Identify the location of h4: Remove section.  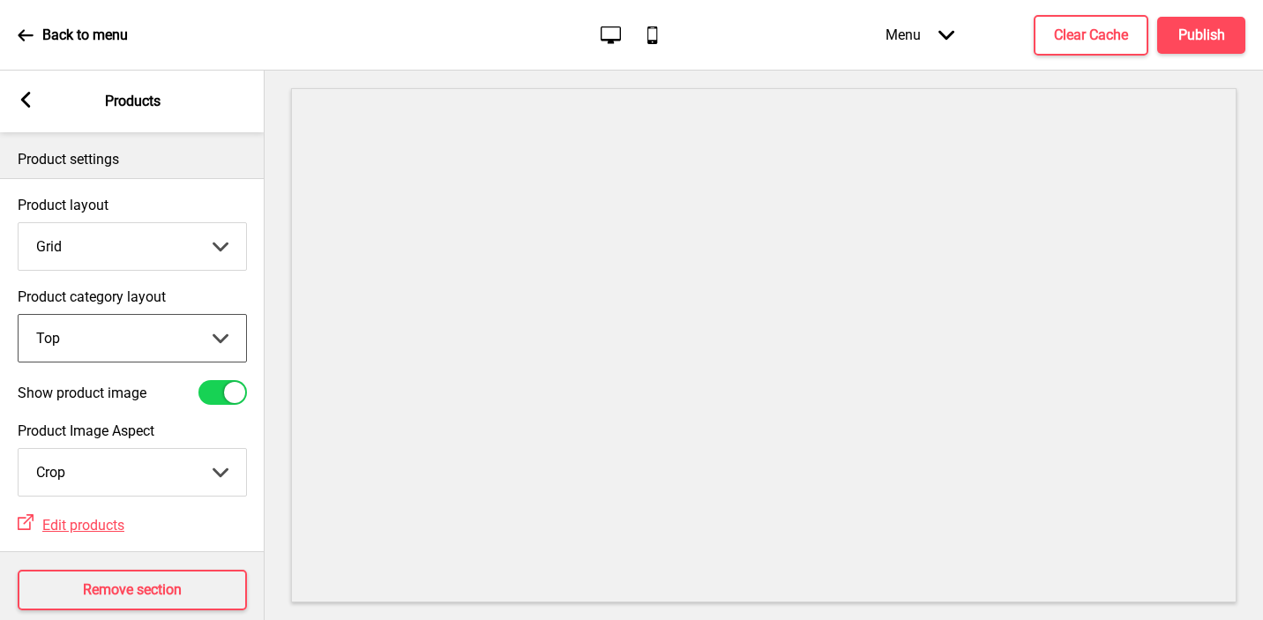
(132, 590).